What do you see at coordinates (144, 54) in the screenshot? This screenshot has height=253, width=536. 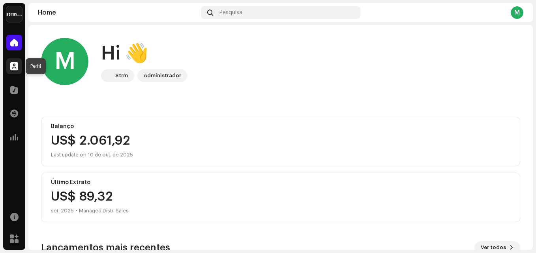 I see `div: Hi 👋` at bounding box center [144, 54].